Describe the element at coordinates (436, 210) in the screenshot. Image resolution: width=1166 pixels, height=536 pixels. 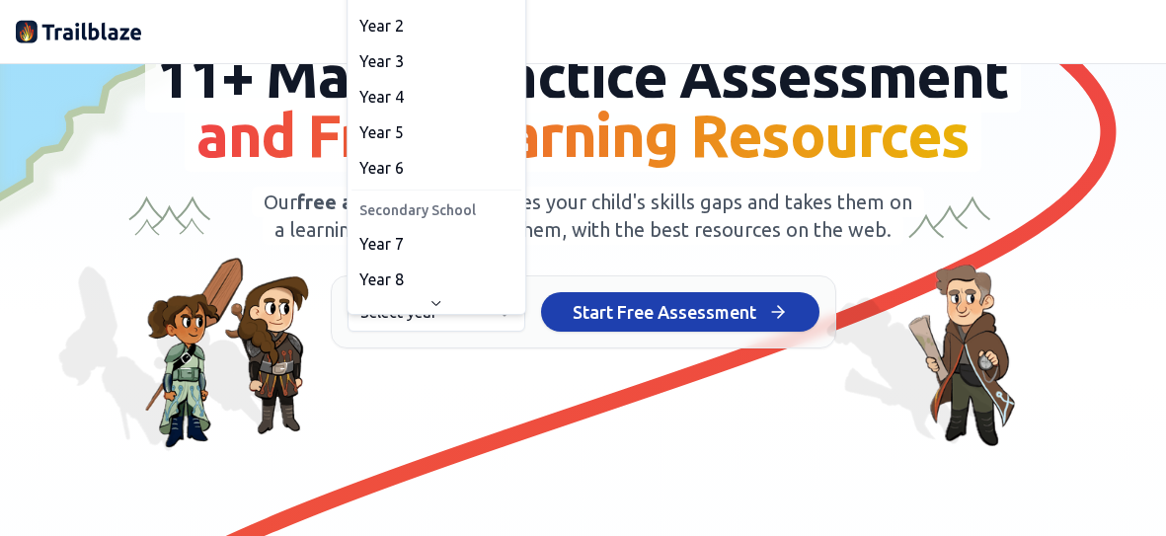
I see `div: Secondary School` at that location.